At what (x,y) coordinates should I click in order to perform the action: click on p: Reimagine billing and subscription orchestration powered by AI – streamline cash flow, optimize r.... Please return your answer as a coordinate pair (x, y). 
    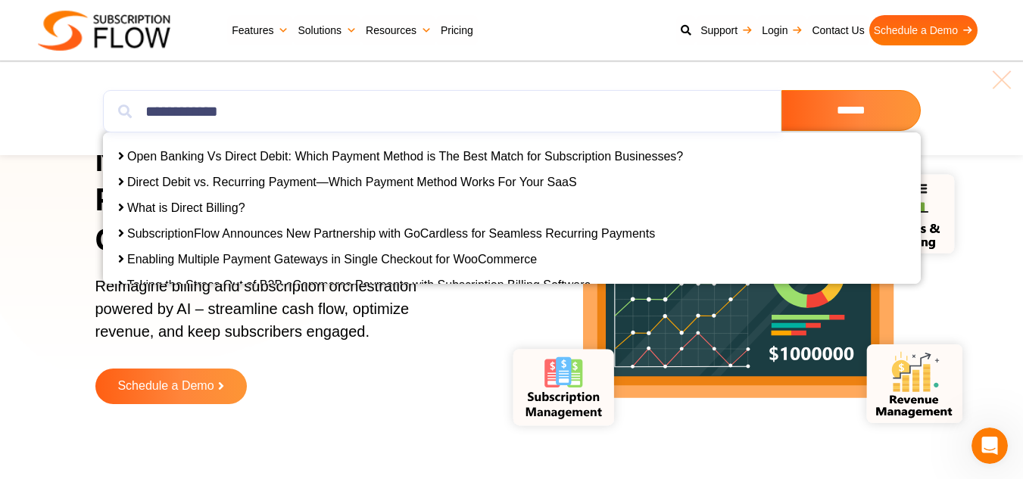
    Looking at the image, I should click on (274, 316).